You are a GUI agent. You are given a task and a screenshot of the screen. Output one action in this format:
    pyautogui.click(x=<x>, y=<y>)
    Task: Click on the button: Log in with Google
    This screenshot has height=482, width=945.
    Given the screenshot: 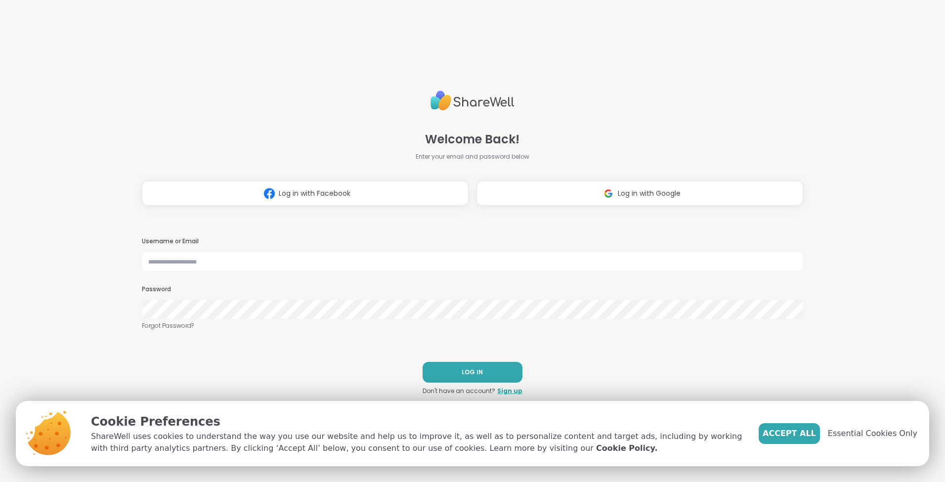 What is the action you would take?
    pyautogui.click(x=640, y=193)
    